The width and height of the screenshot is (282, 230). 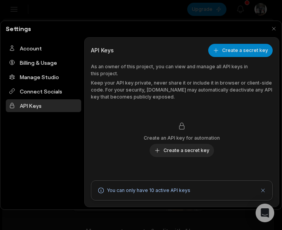 What do you see at coordinates (43, 62) in the screenshot?
I see `div: Billing & Usage` at bounding box center [43, 62].